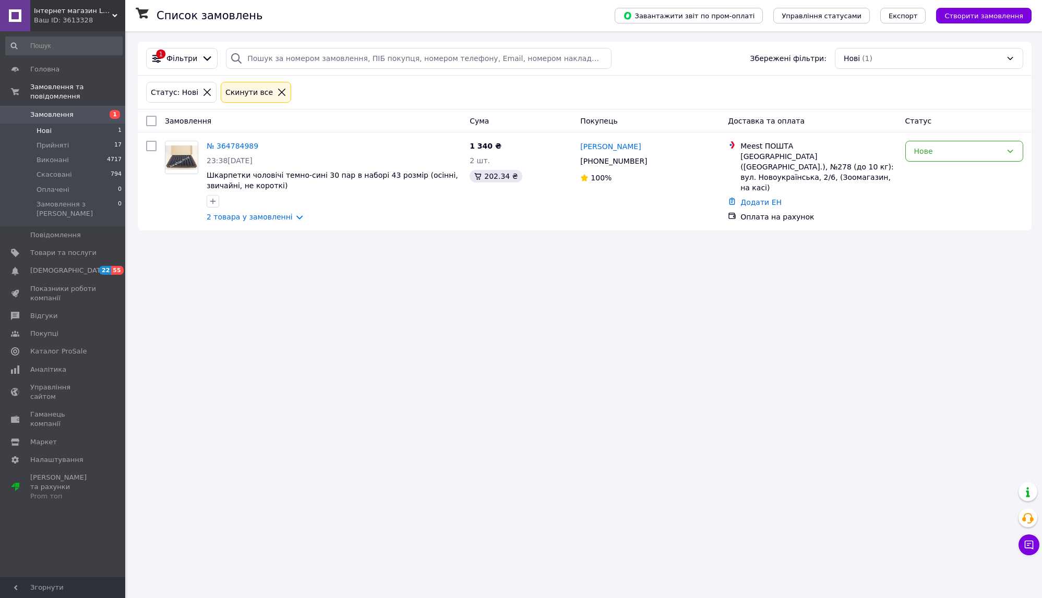  I want to click on span: Маркет, so click(43, 442).